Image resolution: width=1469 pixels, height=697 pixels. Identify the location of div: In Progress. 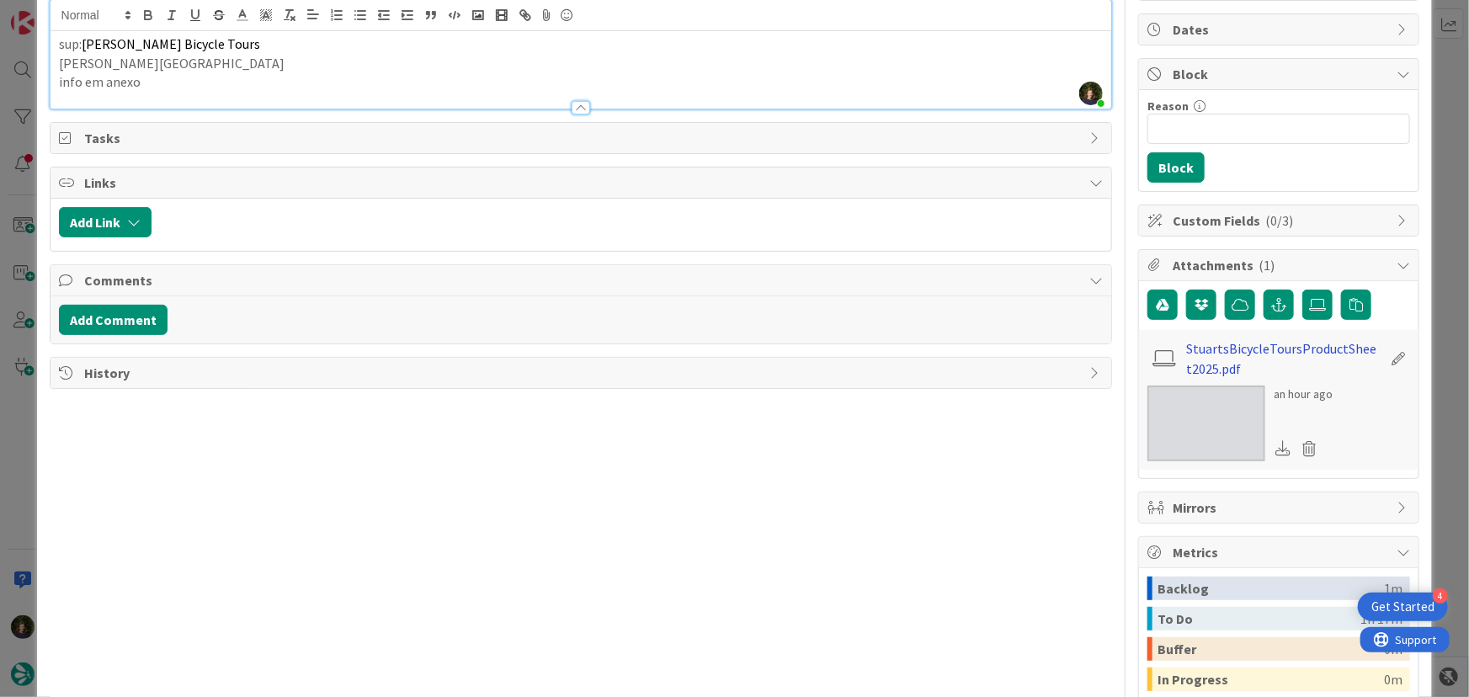
(1270, 679).